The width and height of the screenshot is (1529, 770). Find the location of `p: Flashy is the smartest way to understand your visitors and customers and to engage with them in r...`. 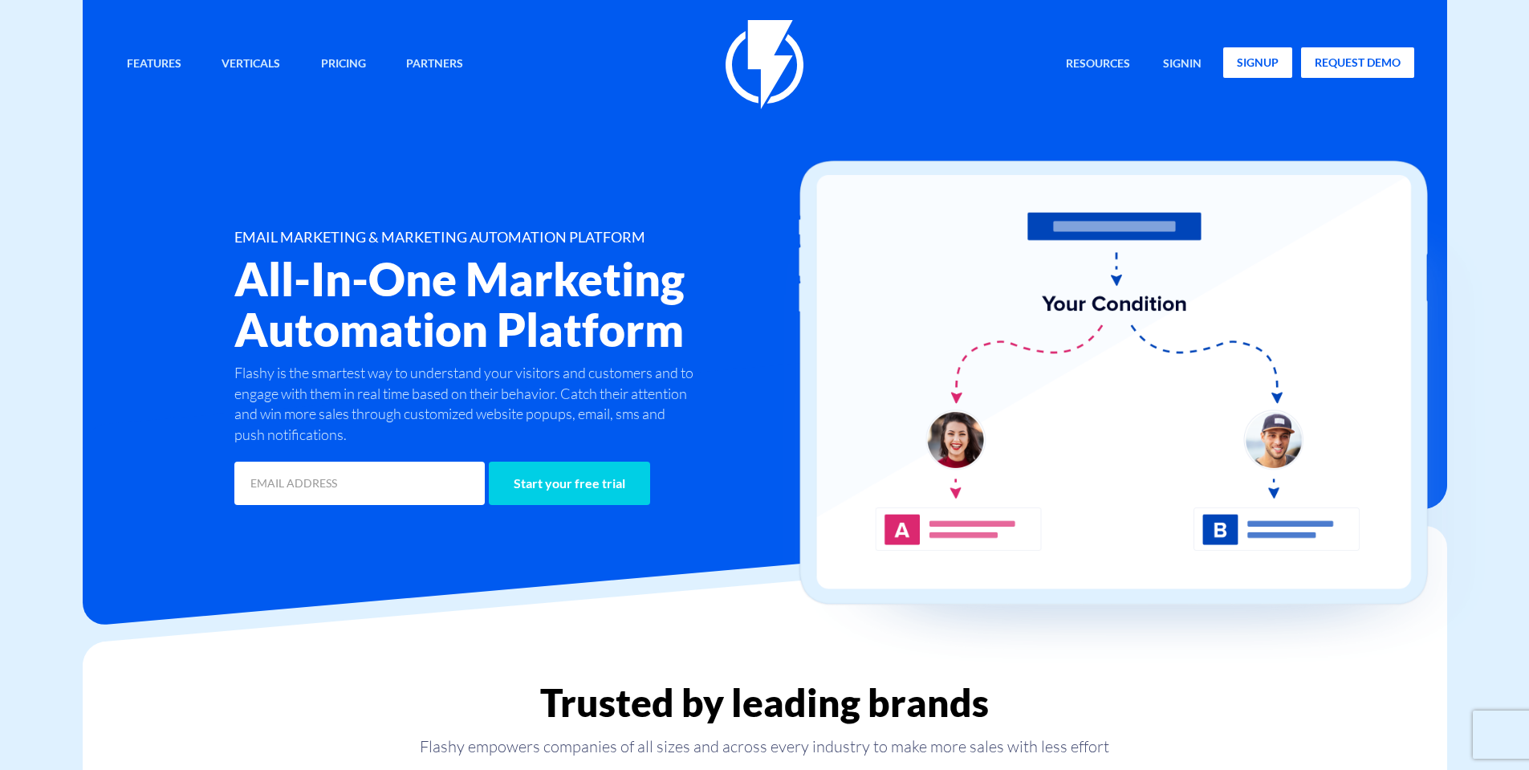

p: Flashy is the smartest way to understand your visitors and customers and to engage with them in r... is located at coordinates (466, 404).